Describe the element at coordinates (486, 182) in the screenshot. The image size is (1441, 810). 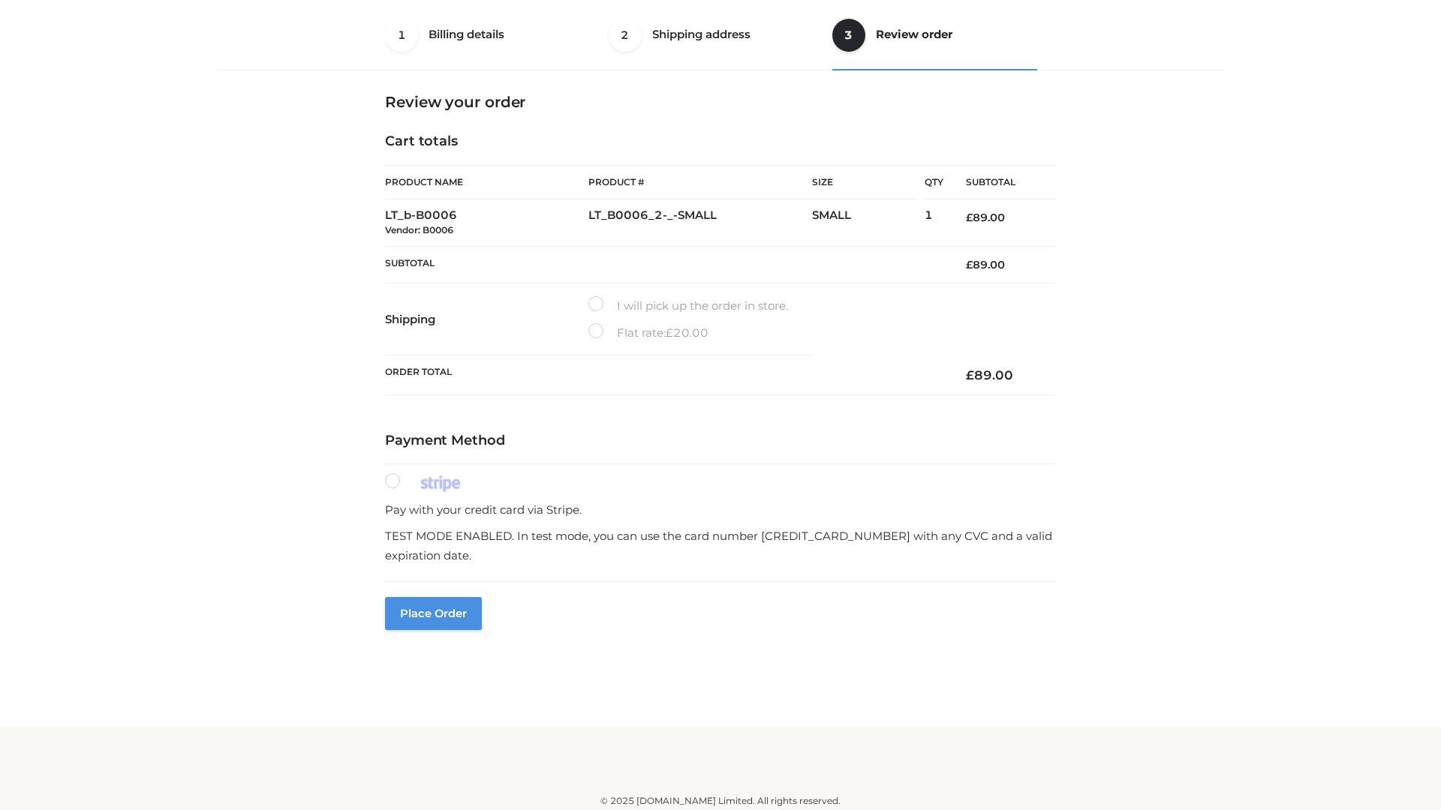
I see `th: Product Name` at that location.